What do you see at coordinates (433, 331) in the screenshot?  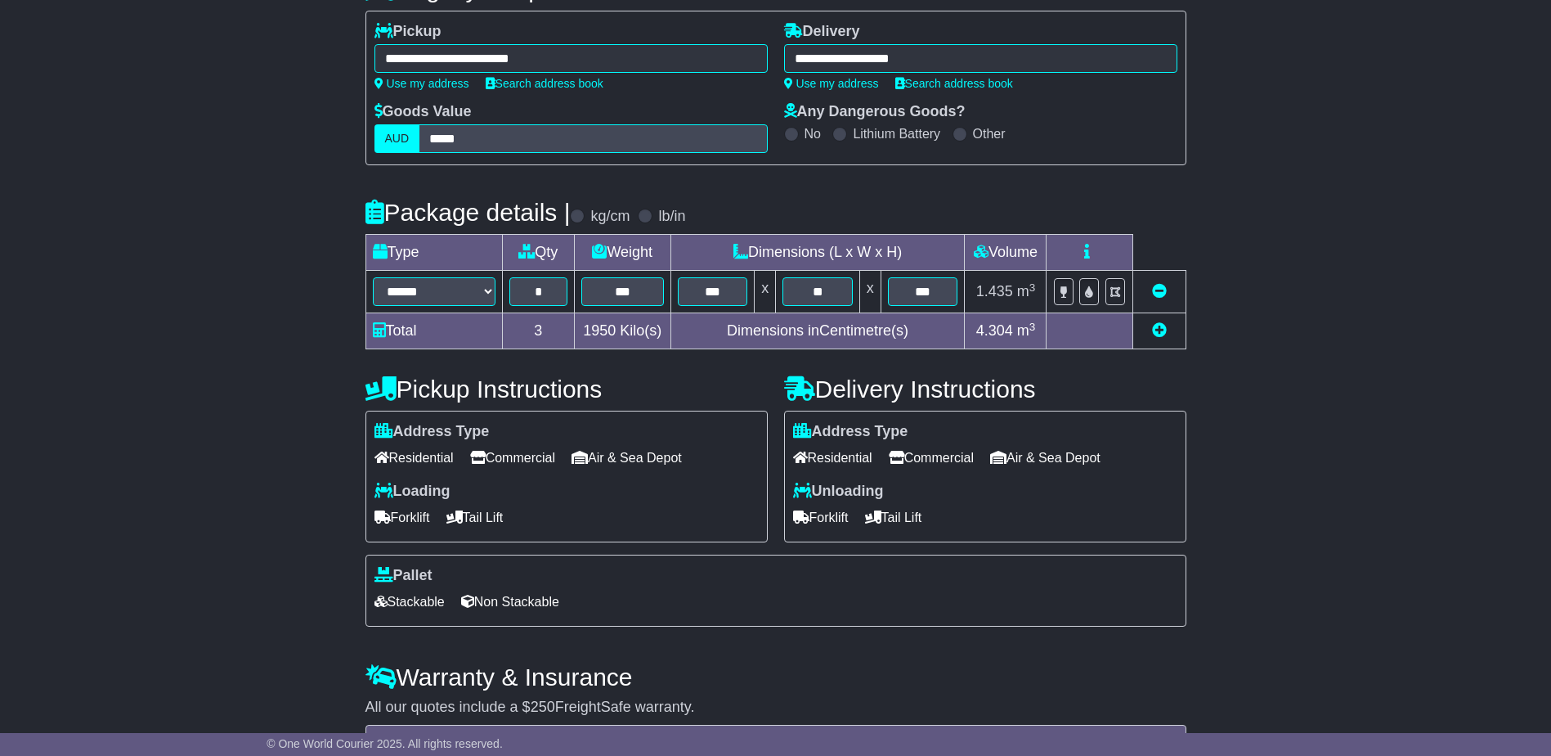 I see `td: Total` at bounding box center [433, 331].